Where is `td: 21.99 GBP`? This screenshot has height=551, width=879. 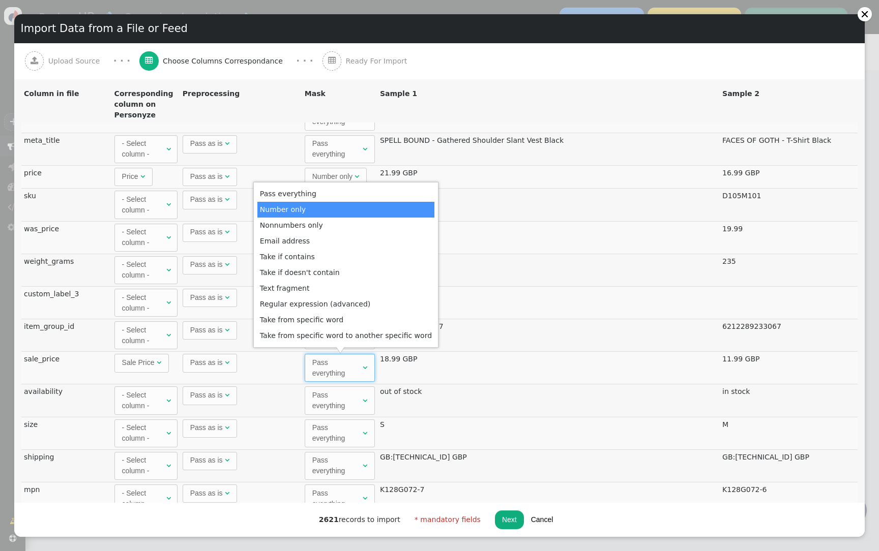 td: 21.99 GBP is located at coordinates (548, 177).